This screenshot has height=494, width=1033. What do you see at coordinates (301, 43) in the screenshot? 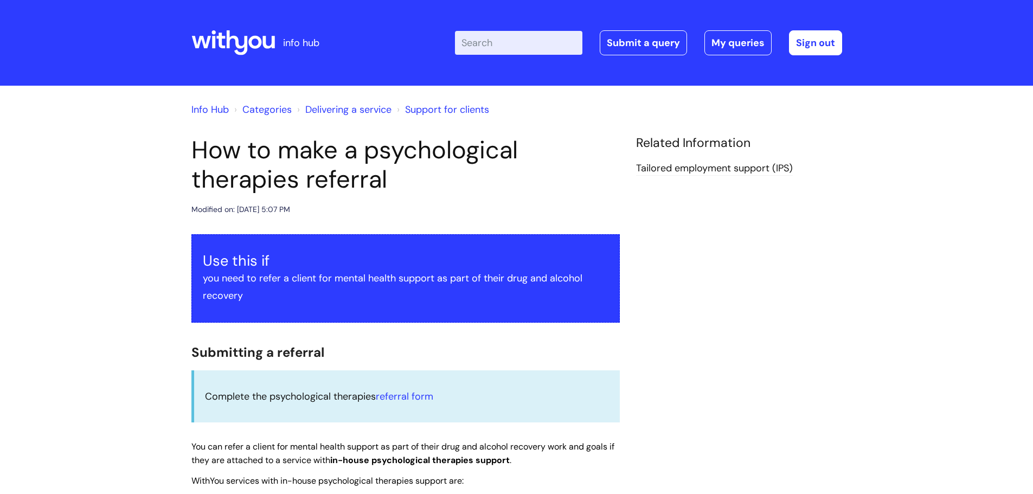
I see `p: info hub` at bounding box center [301, 43].